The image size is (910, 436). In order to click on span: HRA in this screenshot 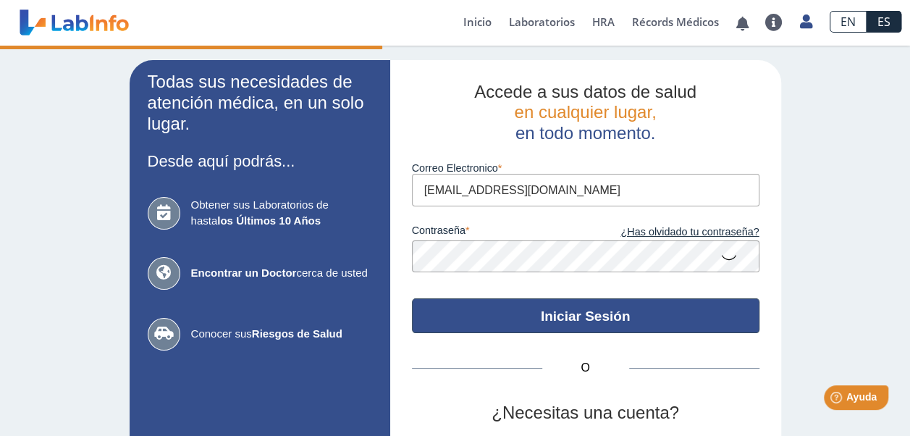, I will do `click(603, 22)`.